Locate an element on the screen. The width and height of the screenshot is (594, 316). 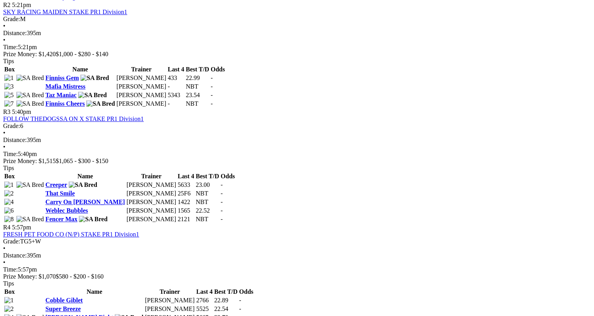
td: 23.00 is located at coordinates (207, 185).